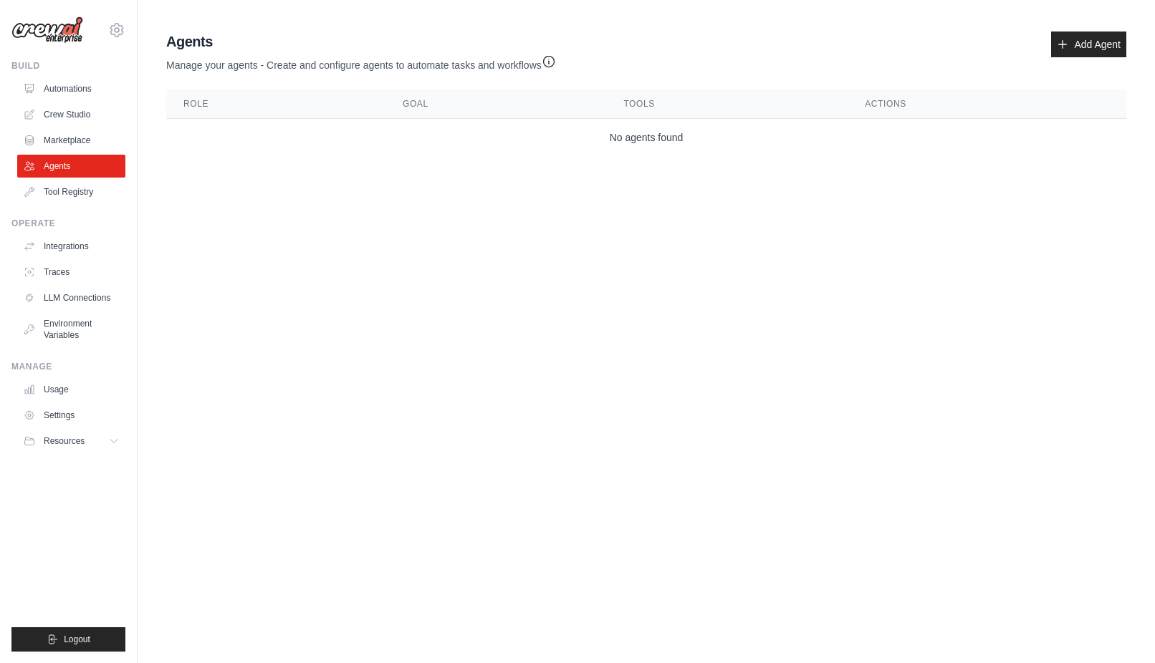 This screenshot has width=1155, height=663. What do you see at coordinates (361, 62) in the screenshot?
I see `p: Manage your agents - Create and configure agents to automate tasks and workflows` at bounding box center [361, 62].